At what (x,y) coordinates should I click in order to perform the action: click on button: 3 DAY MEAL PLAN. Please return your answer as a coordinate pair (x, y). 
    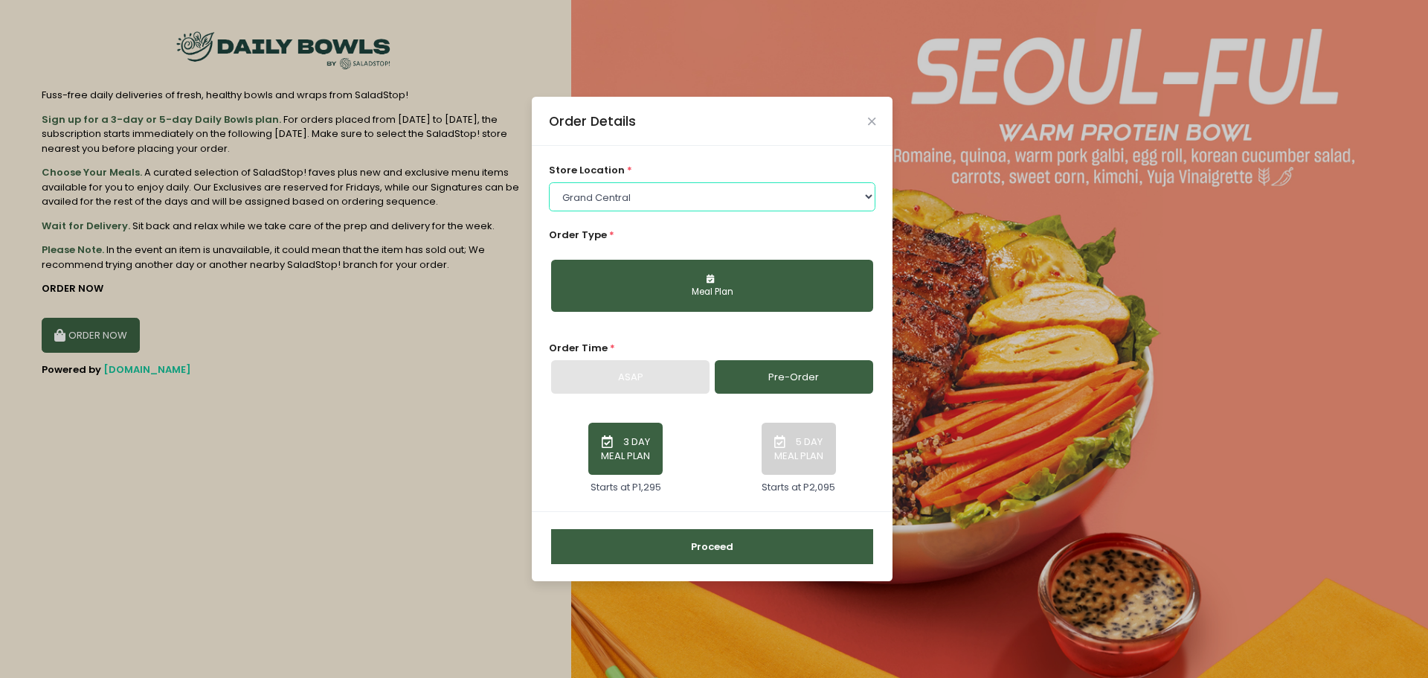
    Looking at the image, I should click on (626, 449).